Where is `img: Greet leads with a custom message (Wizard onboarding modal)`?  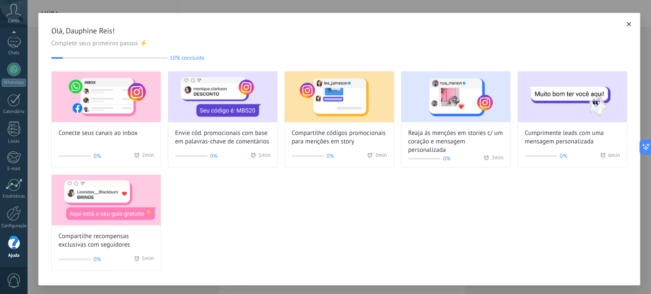
img: Greet leads with a custom message (Wizard onboarding modal) is located at coordinates (572, 97).